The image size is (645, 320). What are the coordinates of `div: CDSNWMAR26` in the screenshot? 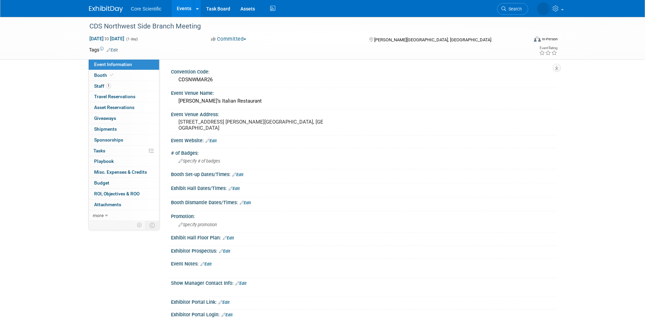 It's located at (364, 80).